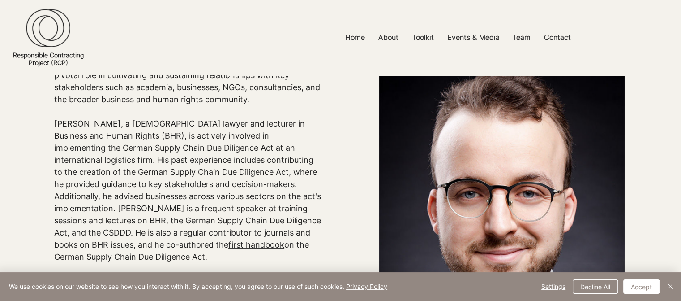 Image resolution: width=681 pixels, height=301 pixels. I want to click on button: Accept, so click(642, 286).